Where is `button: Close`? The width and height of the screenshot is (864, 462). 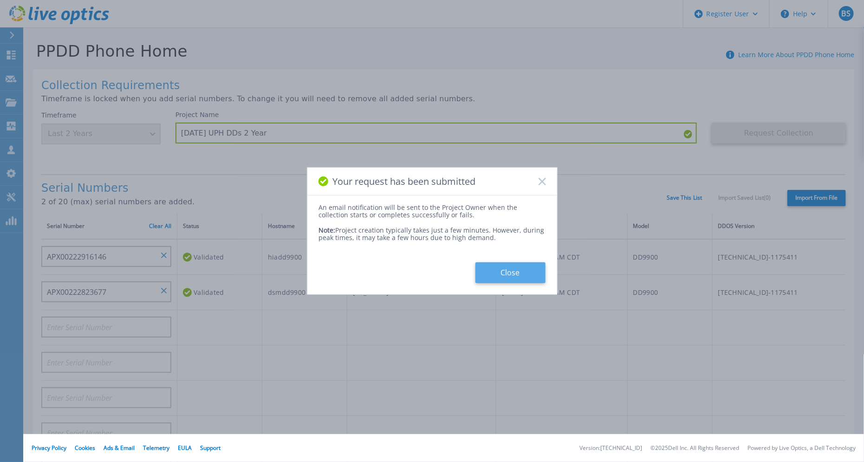
button: Close is located at coordinates (510, 273).